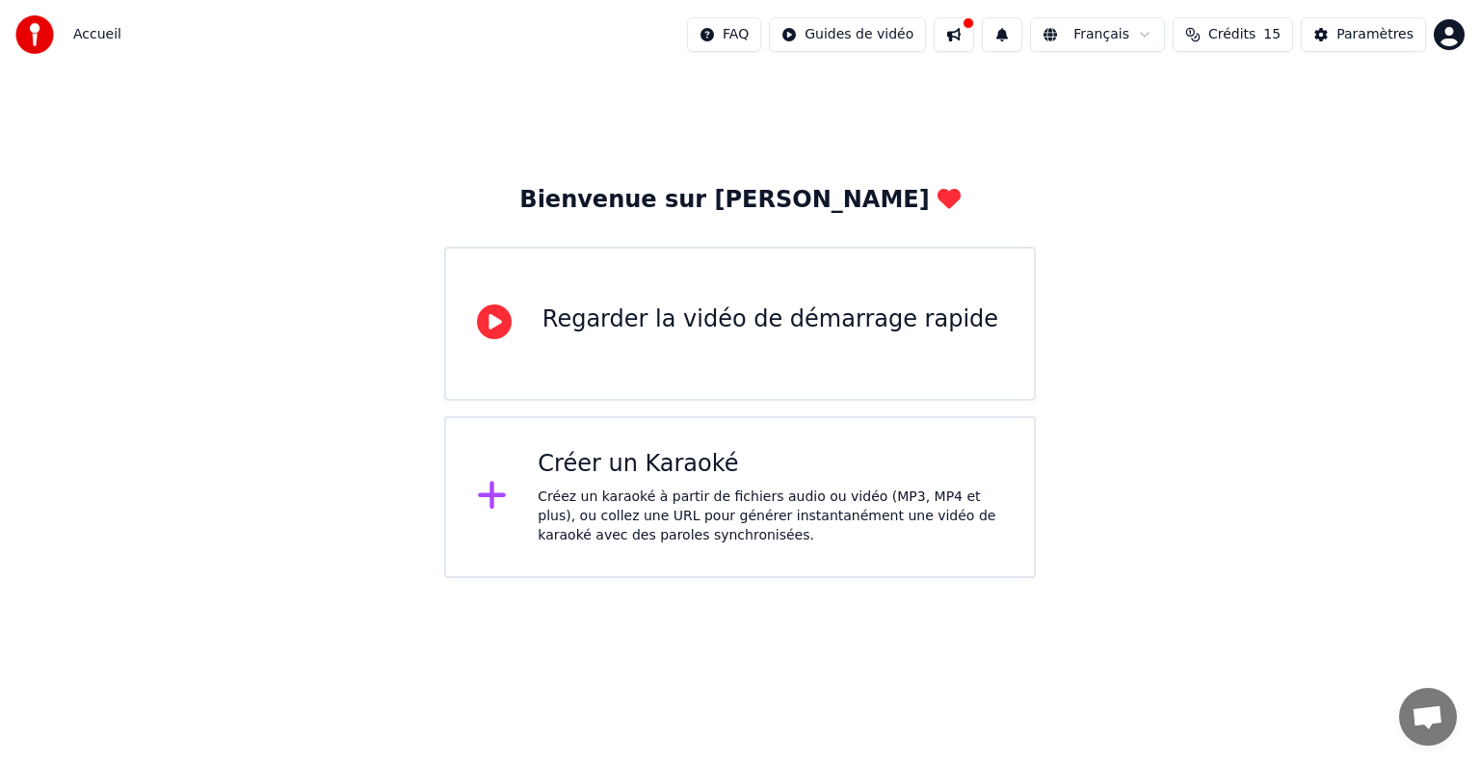 The image size is (1480, 765). What do you see at coordinates (97, 35) in the screenshot?
I see `span: Accueil` at bounding box center [97, 35].